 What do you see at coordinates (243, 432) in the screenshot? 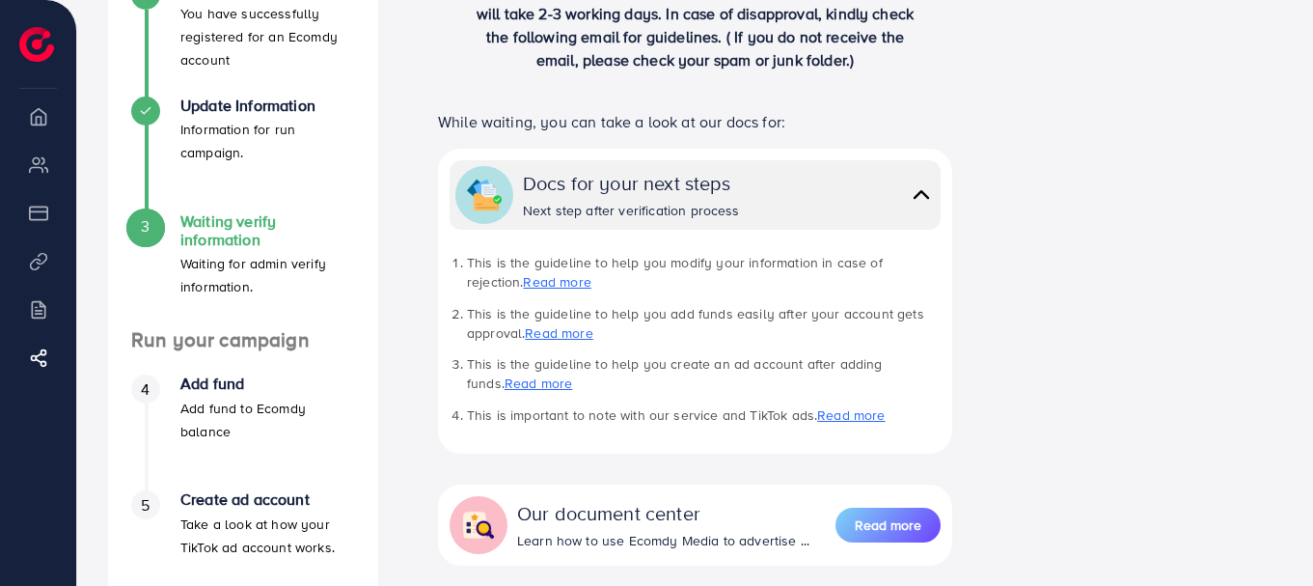
I see `li: Add fund` at bounding box center [243, 432].